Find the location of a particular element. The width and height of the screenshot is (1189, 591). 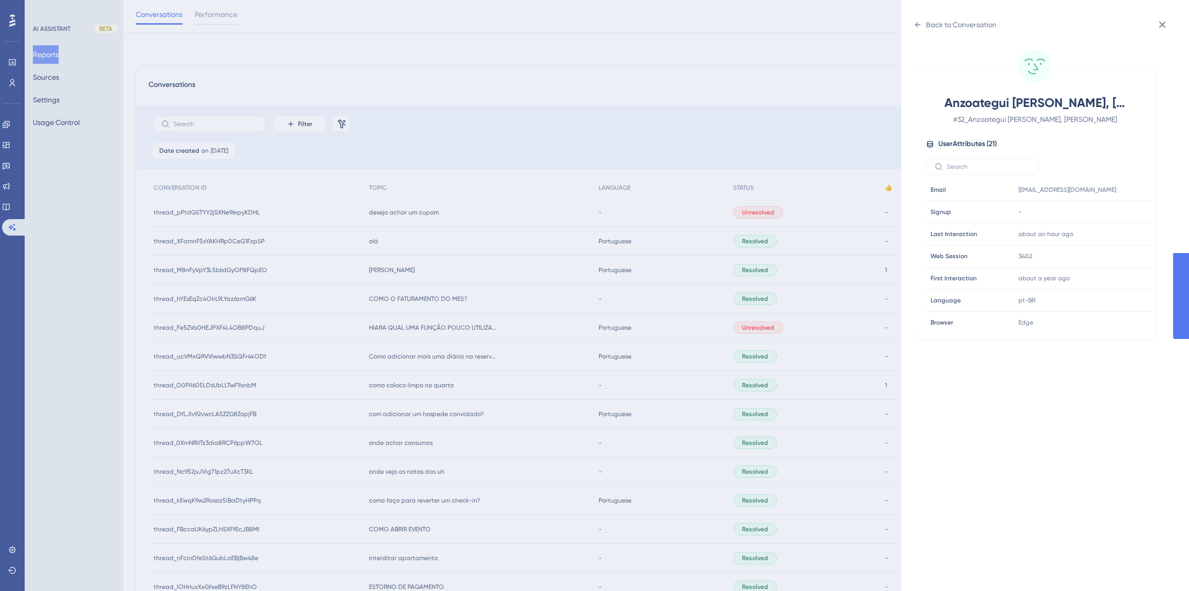

span: Web Session is located at coordinates (949, 256).